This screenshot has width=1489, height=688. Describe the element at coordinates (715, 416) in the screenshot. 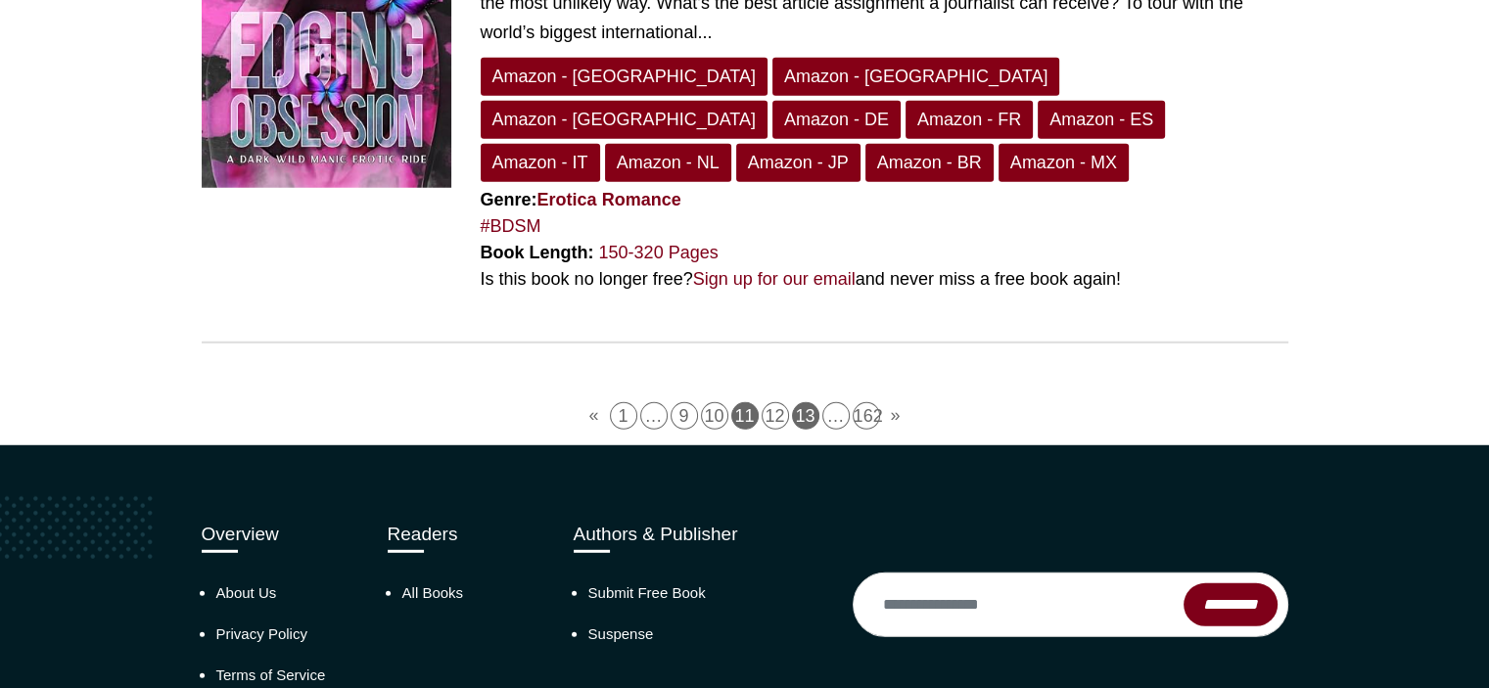

I see `a: 10` at that location.